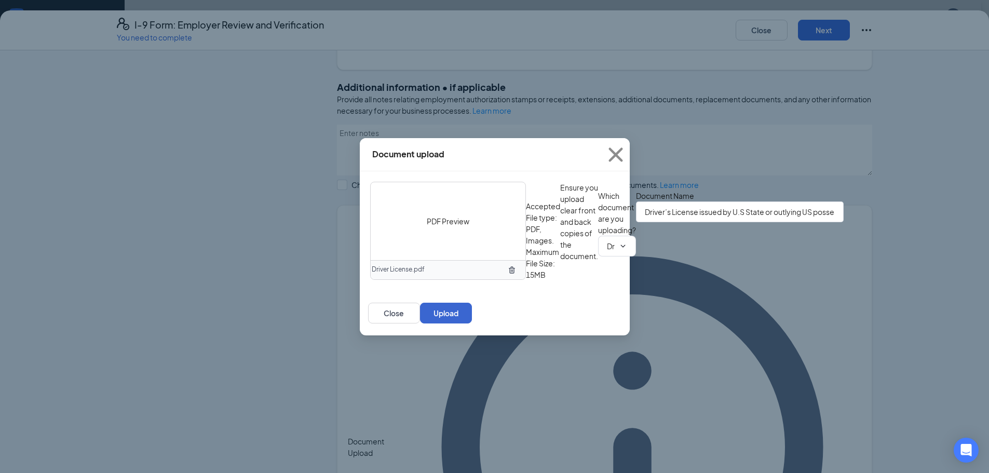 Image resolution: width=989 pixels, height=473 pixels. I want to click on span: Driver License.pdf, so click(398, 269).